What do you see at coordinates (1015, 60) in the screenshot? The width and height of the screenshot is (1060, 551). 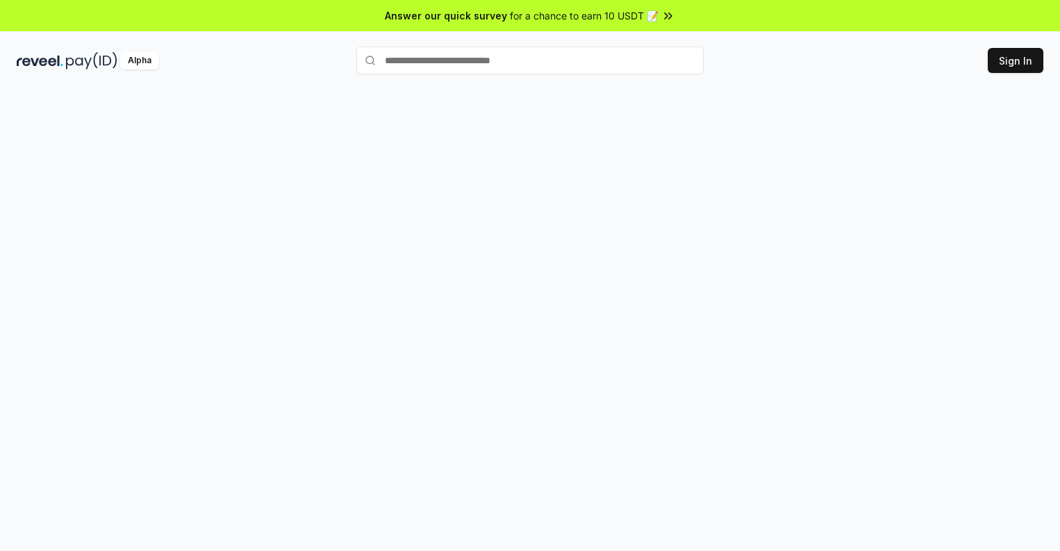 I see `button: Sign In` at bounding box center [1015, 60].